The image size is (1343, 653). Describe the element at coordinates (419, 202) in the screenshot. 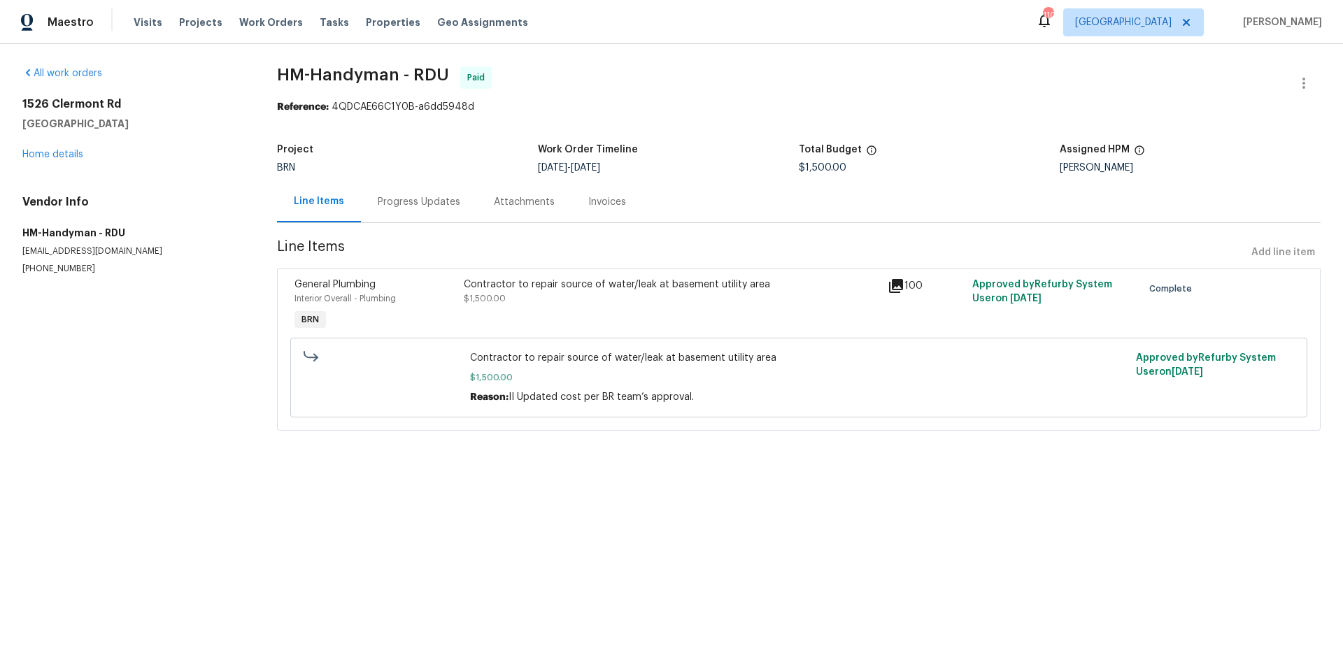

I see `div: Progress Updates` at that location.